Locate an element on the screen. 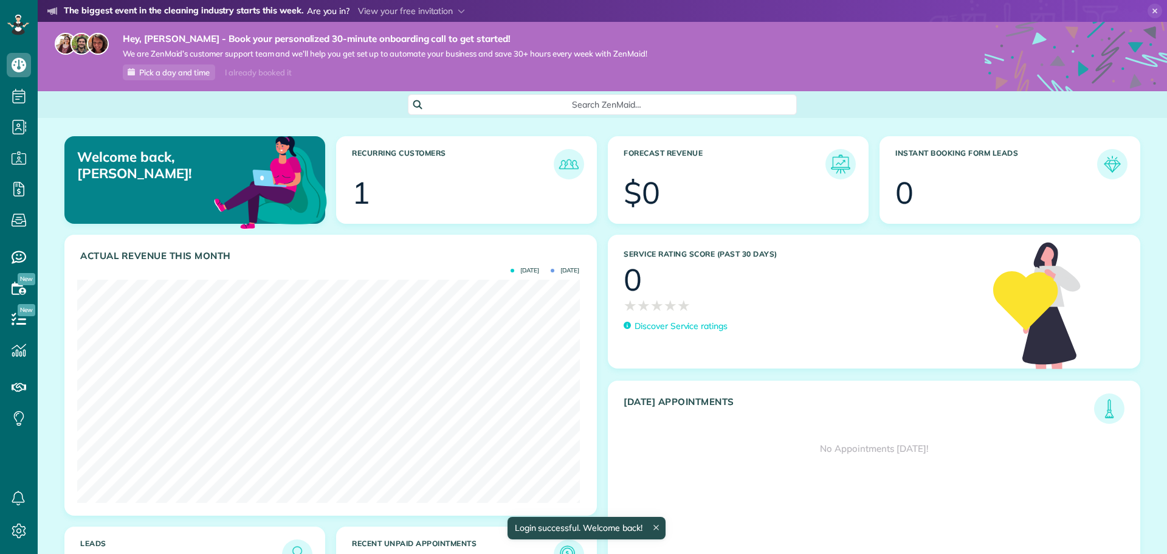 This screenshot has width=1167, height=554. h3: Recurring Customers is located at coordinates (453, 164).